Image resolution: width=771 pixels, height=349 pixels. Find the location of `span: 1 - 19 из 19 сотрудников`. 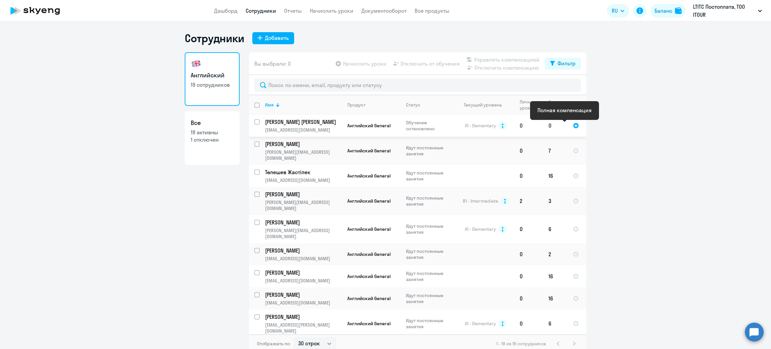

span: 1 - 19 из 19 сотрудников is located at coordinates (521, 343).